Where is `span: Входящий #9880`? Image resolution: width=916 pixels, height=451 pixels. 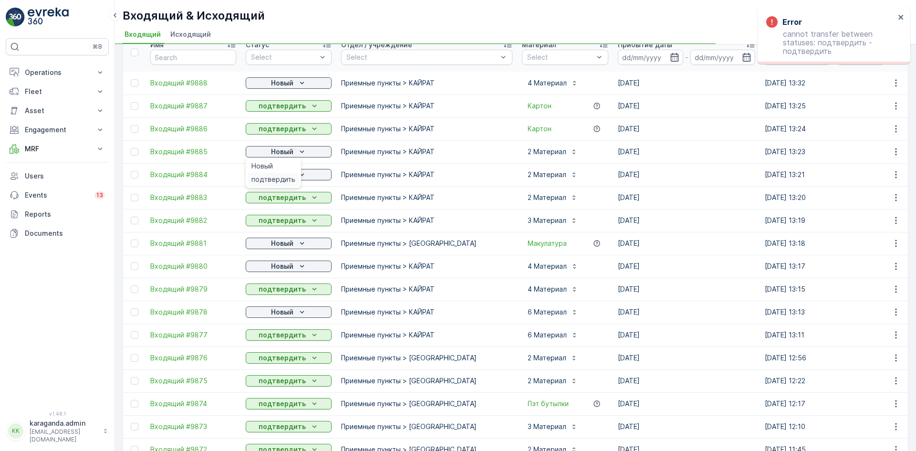
span: Входящий #9880 is located at coordinates (193, 266).